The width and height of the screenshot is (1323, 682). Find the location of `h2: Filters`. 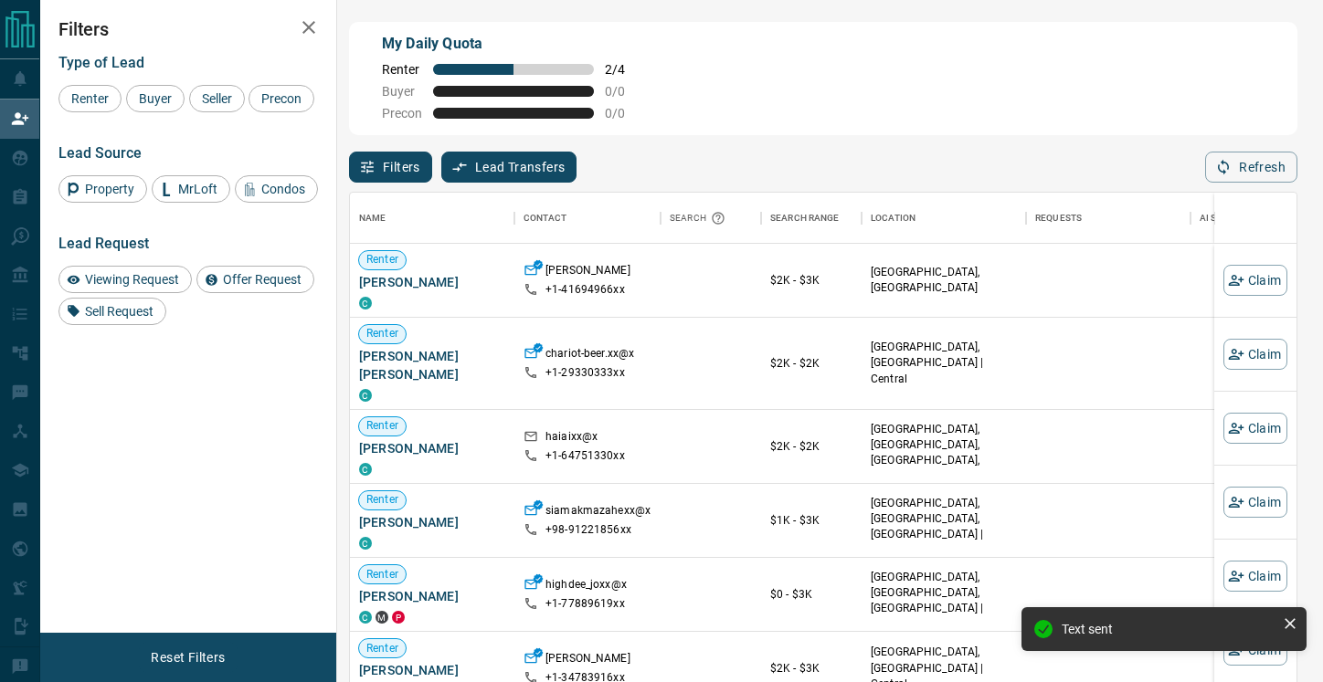

h2: Filters is located at coordinates (188, 29).